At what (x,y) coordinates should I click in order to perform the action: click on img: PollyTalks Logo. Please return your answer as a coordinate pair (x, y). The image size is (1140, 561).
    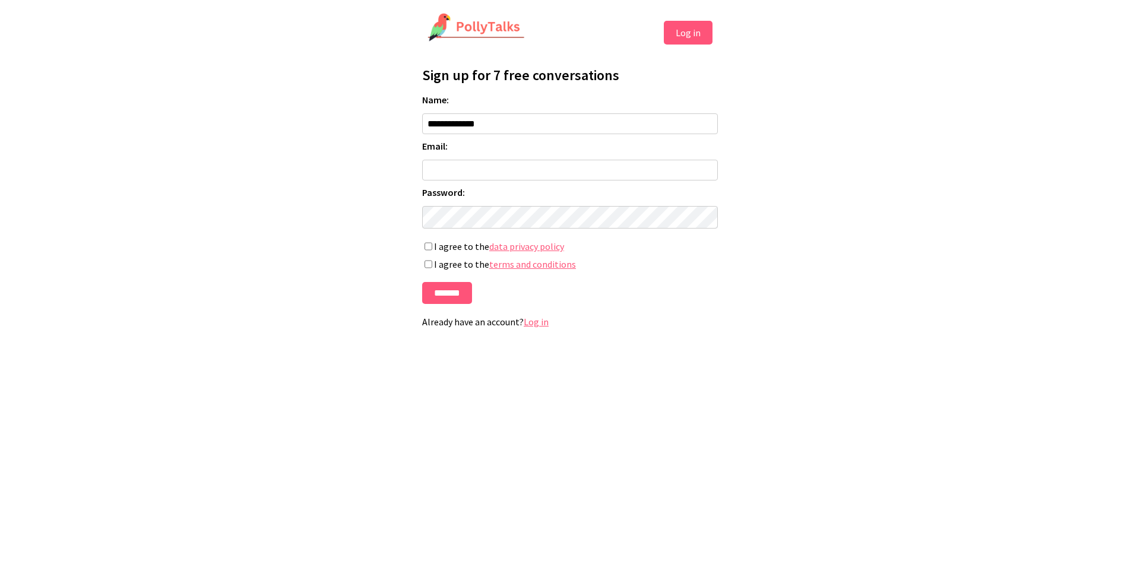
    Looking at the image, I should click on (476, 28).